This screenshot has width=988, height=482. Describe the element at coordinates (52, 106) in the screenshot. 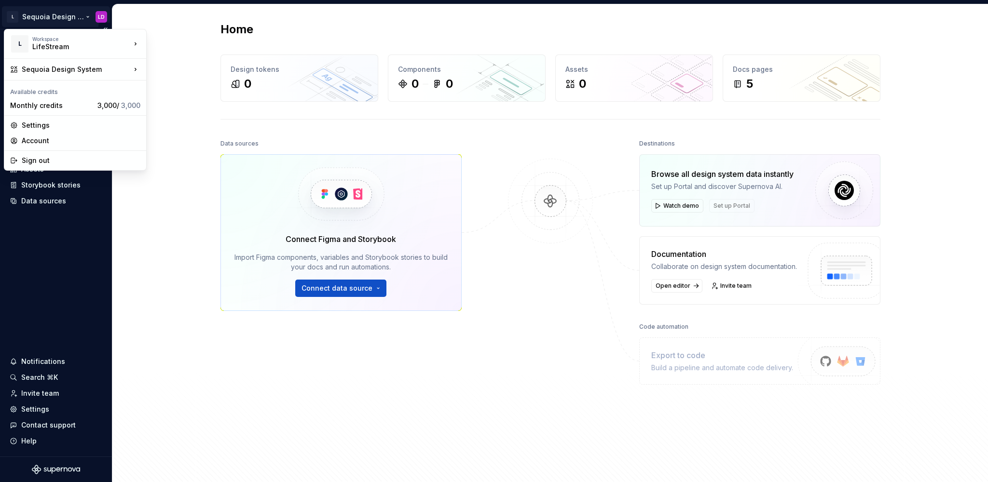

I see `div: Monthly credits` at that location.